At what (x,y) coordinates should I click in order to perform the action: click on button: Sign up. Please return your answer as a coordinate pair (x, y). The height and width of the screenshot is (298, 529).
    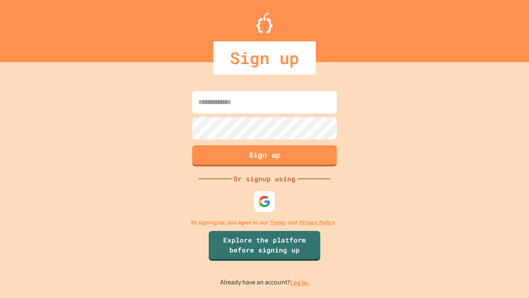
    Looking at the image, I should click on (265, 156).